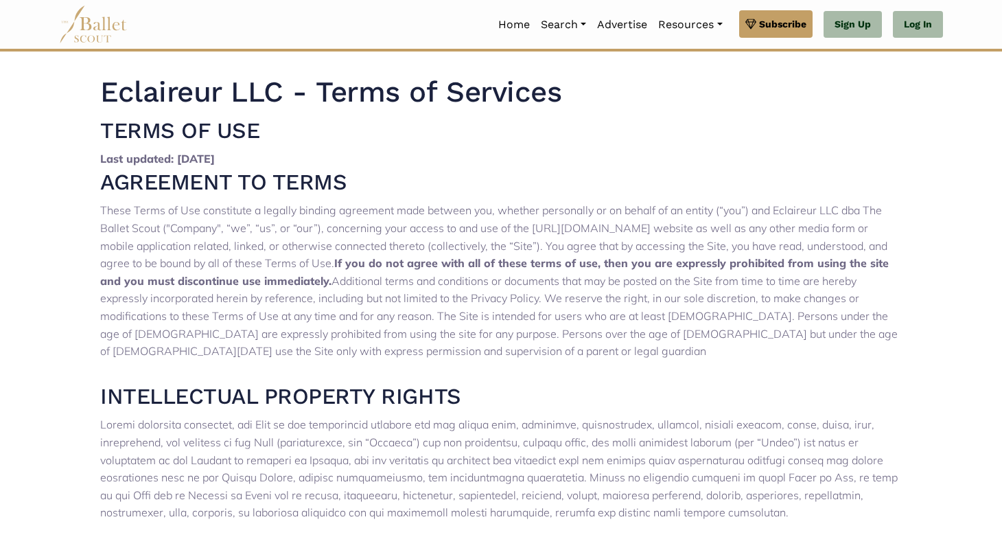  Describe the element at coordinates (501, 469) in the screenshot. I see `p: Loremi dolorsita consectet, adi Elit se doe temporincid utlabore etd mag aliqua enim, adminimve, ...` at that location.